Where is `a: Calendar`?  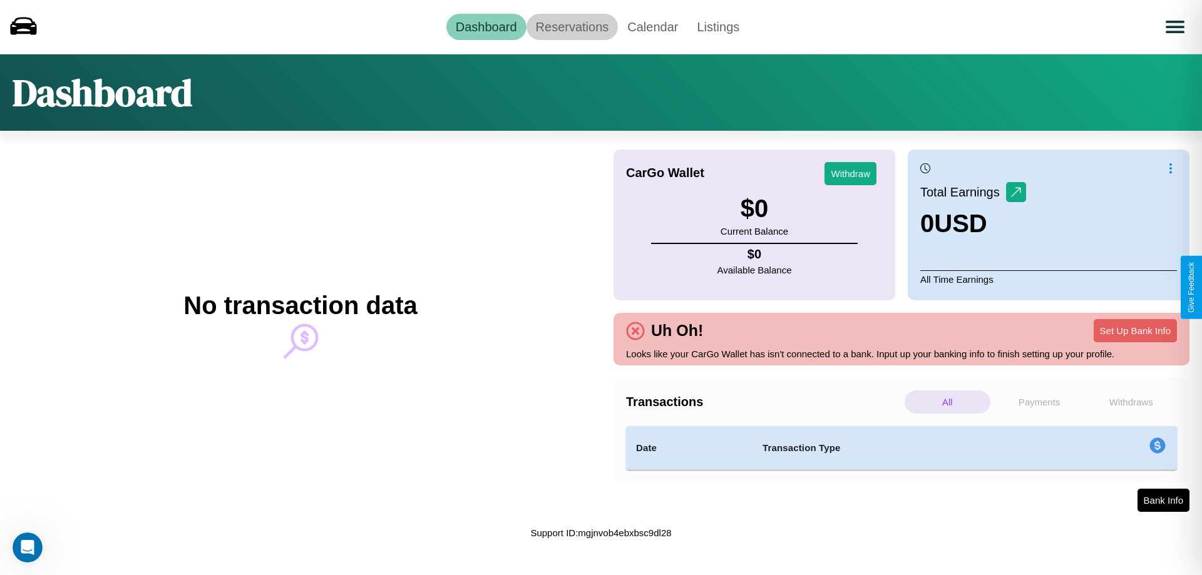 a: Calendar is located at coordinates (652, 27).